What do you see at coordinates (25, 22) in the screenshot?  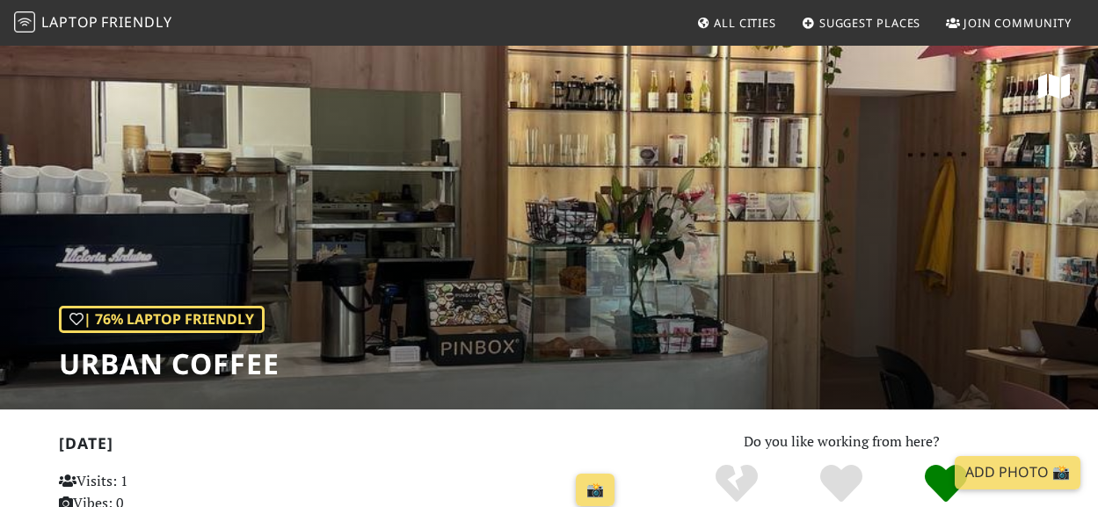 I see `img: LaptopFriendly` at bounding box center [25, 22].